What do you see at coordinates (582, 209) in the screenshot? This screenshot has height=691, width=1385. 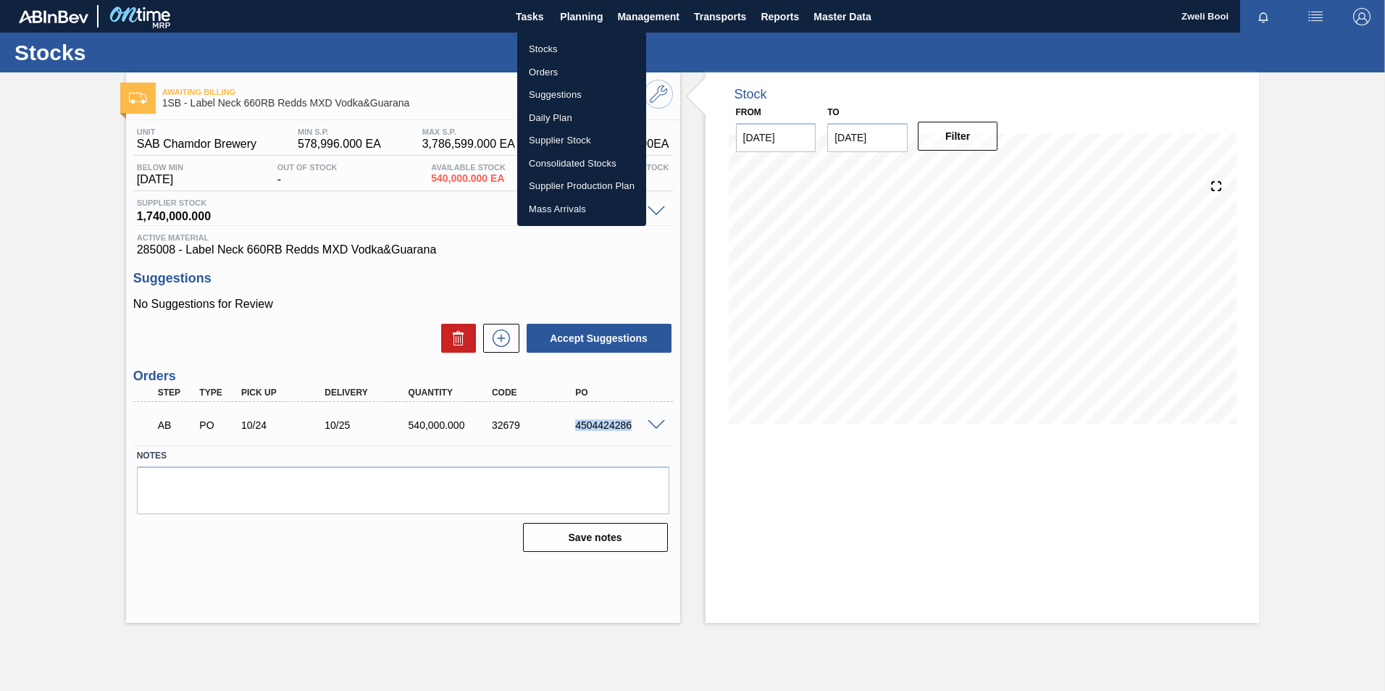 I see `li: Mass Arrivals` at bounding box center [582, 209].